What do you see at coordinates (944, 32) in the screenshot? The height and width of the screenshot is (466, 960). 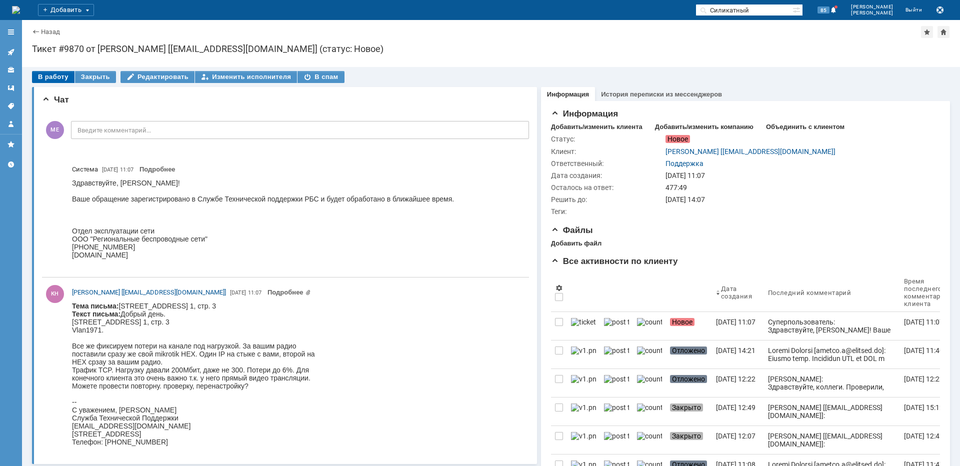 I see `div: Сделать домашней страницей` at bounding box center [944, 32].